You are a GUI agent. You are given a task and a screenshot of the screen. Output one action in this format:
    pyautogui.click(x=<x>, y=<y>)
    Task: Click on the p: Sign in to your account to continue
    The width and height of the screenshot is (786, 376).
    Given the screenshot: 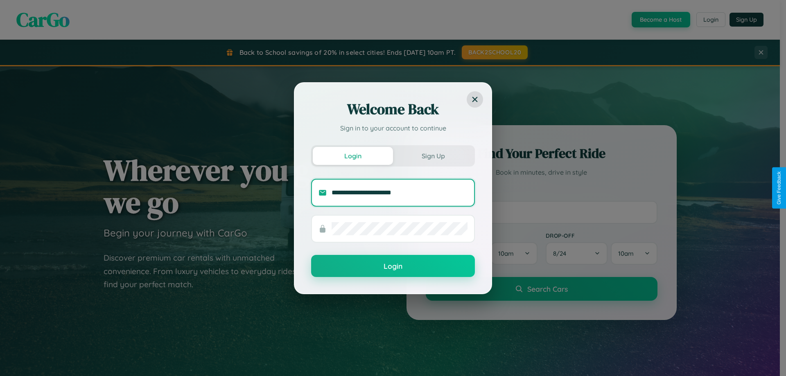 What is the action you would take?
    pyautogui.click(x=393, y=128)
    